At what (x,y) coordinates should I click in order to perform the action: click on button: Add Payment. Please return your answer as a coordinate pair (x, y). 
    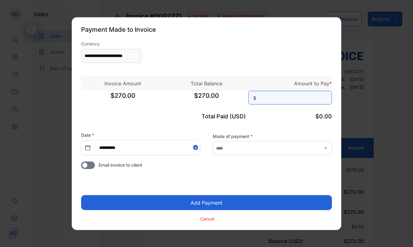
    Looking at the image, I should click on (207, 203).